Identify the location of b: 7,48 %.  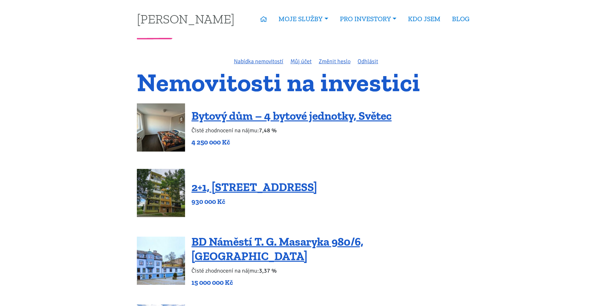
(267, 130).